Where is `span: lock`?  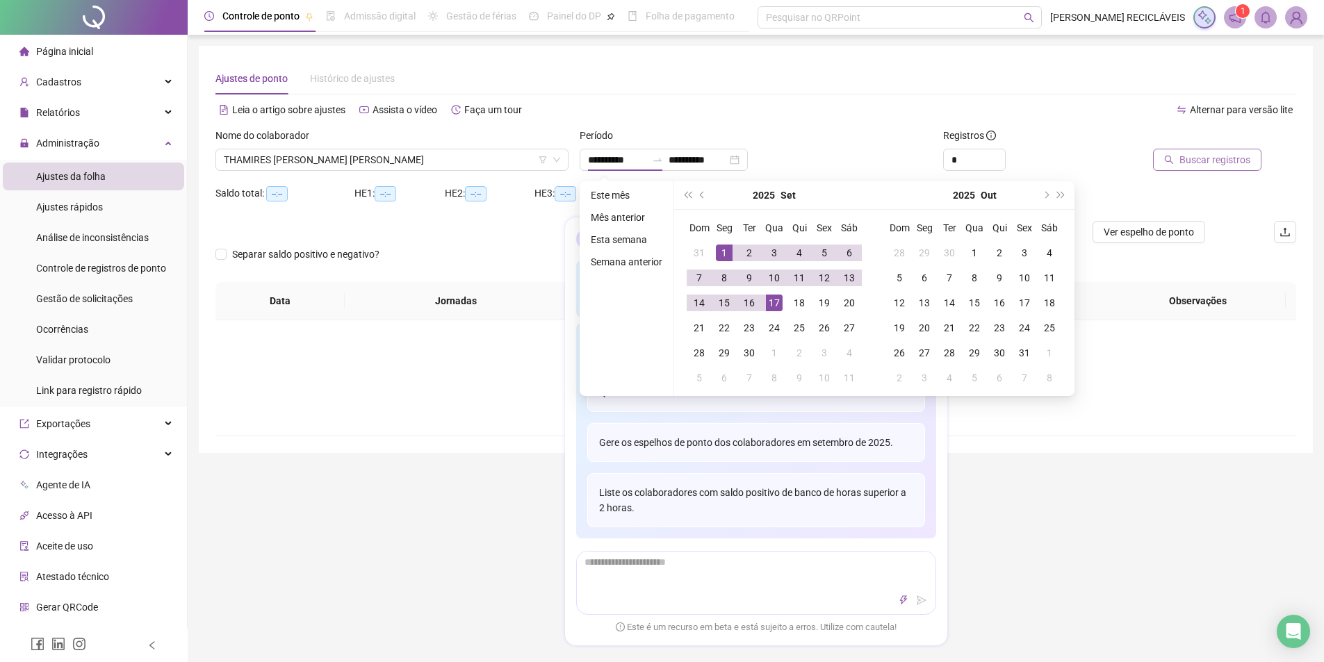
span: lock is located at coordinates (24, 143).